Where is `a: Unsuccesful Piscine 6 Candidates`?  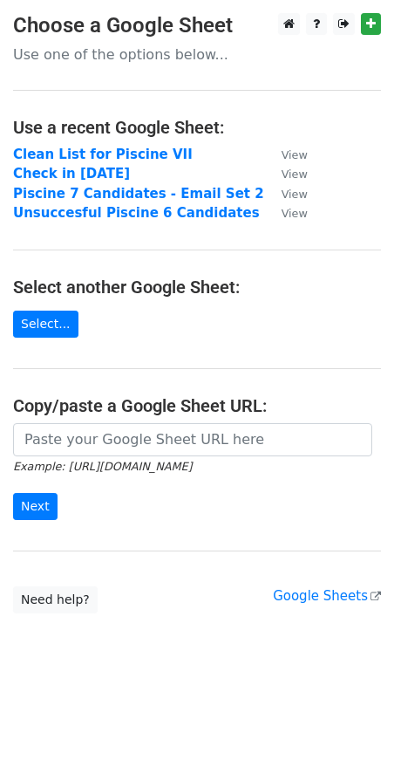 a: Unsuccesful Piscine 6 Candidates is located at coordinates (136, 213).